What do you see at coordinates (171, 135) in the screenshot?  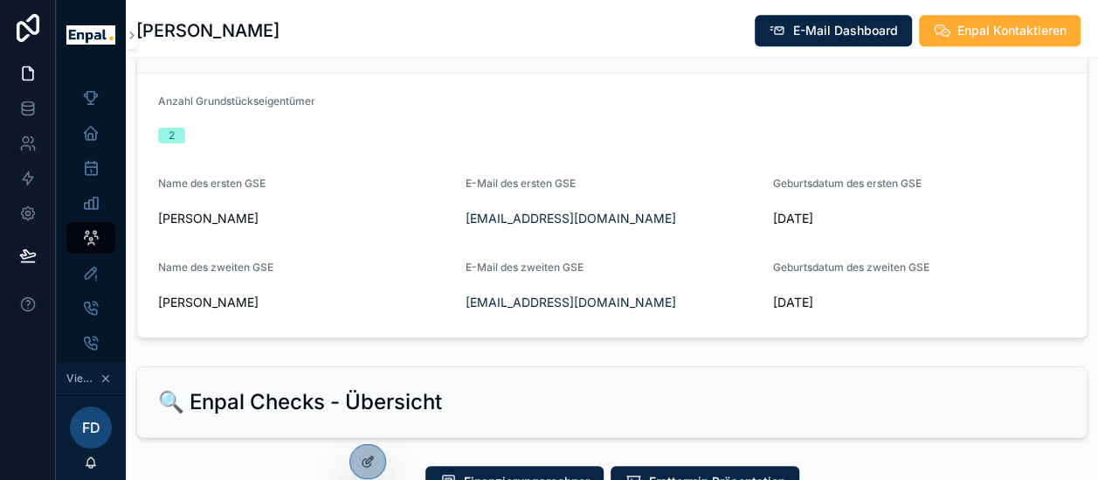 I see `div: 2` at bounding box center [171, 135].